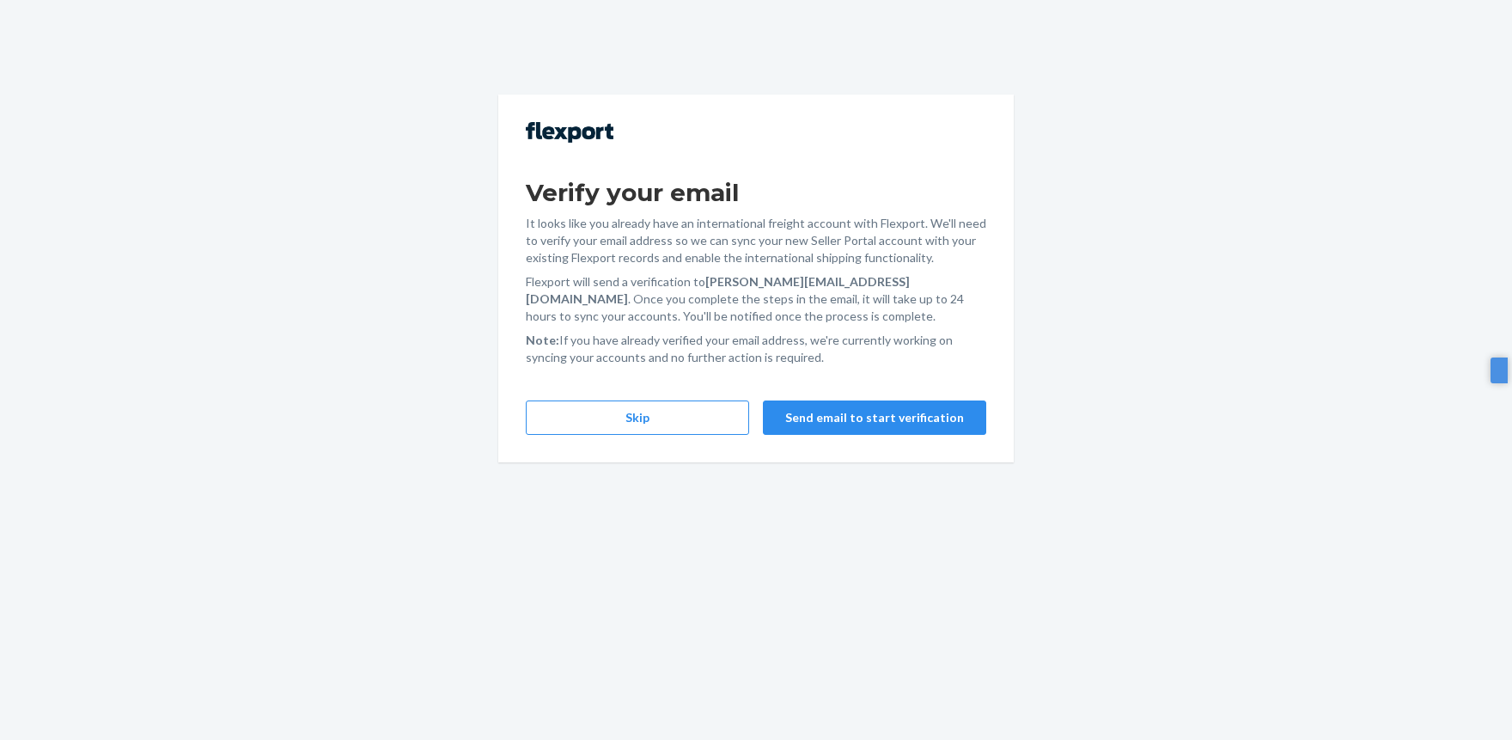 This screenshot has height=740, width=1512. I want to click on button: Send email to start verification, so click(875, 418).